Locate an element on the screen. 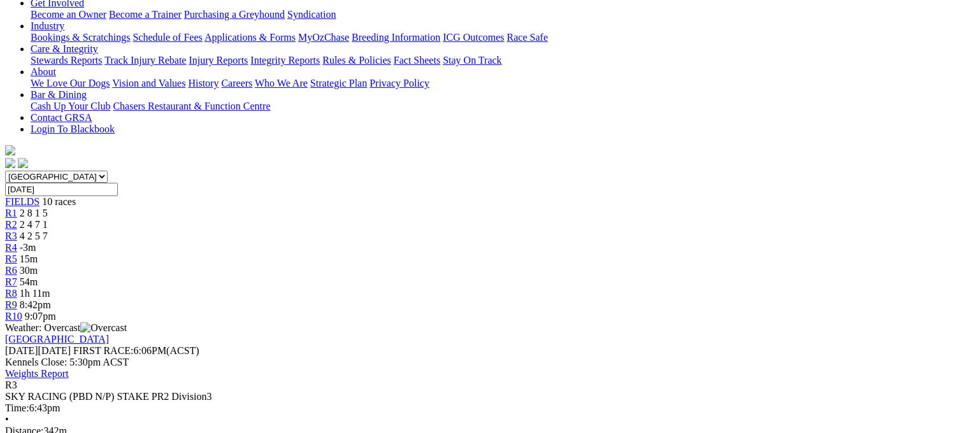 The image size is (969, 433). img: twitter.svg is located at coordinates (23, 163).